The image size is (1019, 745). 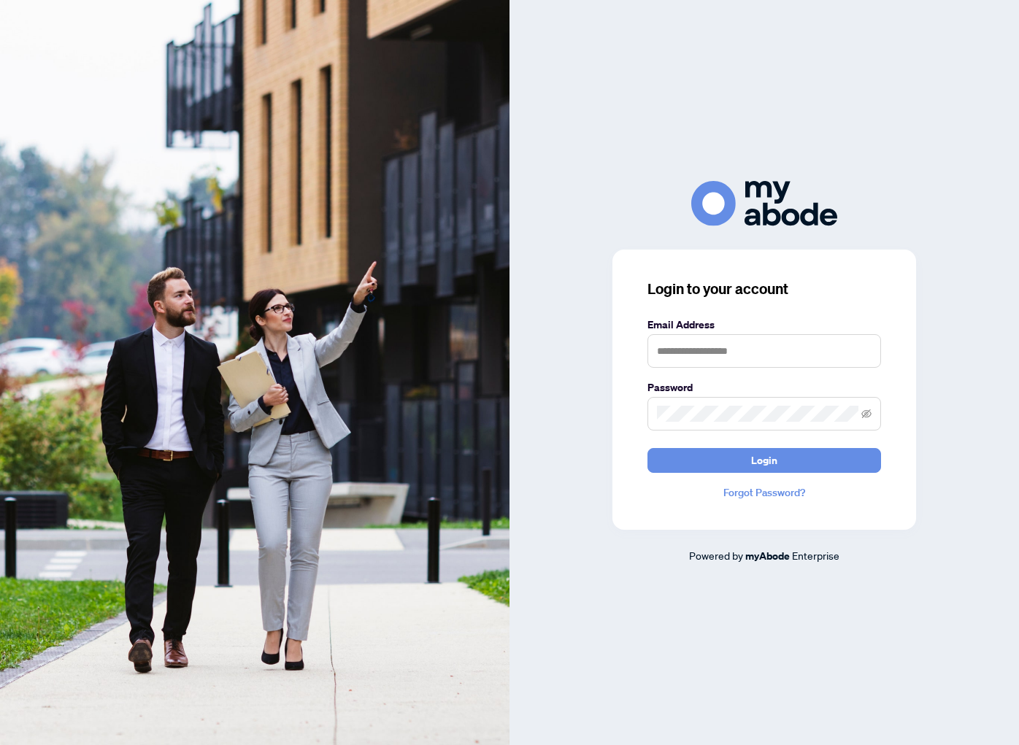 What do you see at coordinates (767, 556) in the screenshot?
I see `a: myAbode` at bounding box center [767, 556].